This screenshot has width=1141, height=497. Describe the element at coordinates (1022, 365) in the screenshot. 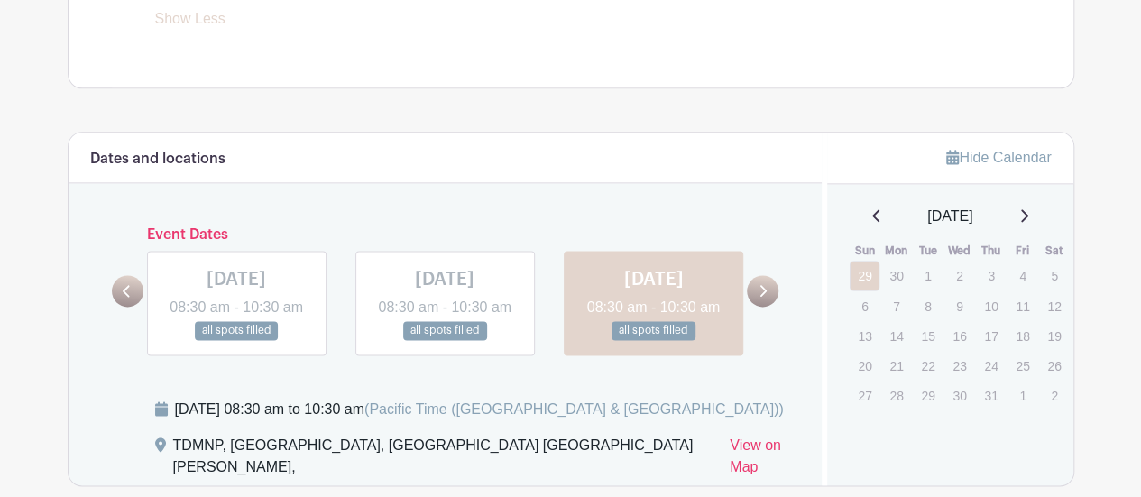

I see `p: 25` at that location.